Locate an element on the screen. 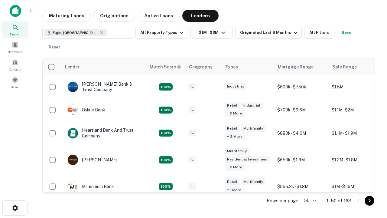  th: Mortgage Range is located at coordinates (302, 67).